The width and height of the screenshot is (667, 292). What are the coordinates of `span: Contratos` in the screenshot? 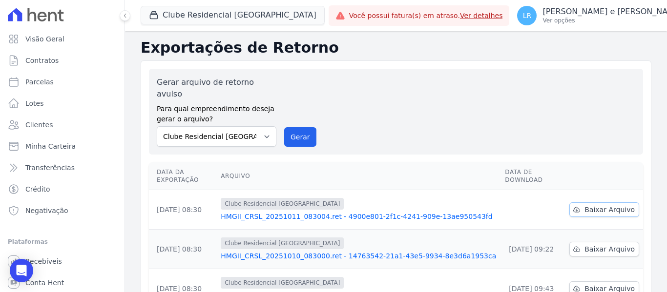 It's located at (42, 61).